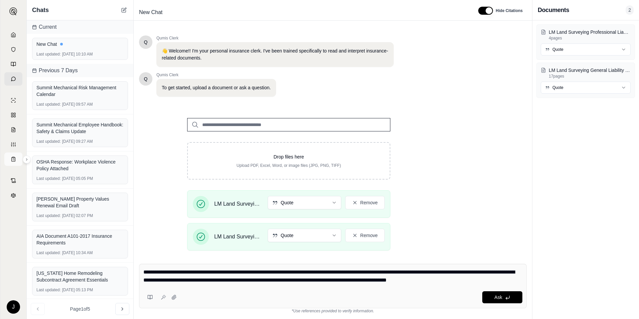  Describe the element at coordinates (238, 237) in the screenshot. I see `span: LM Land Surveying General Liability & Property.PDF` at that location.